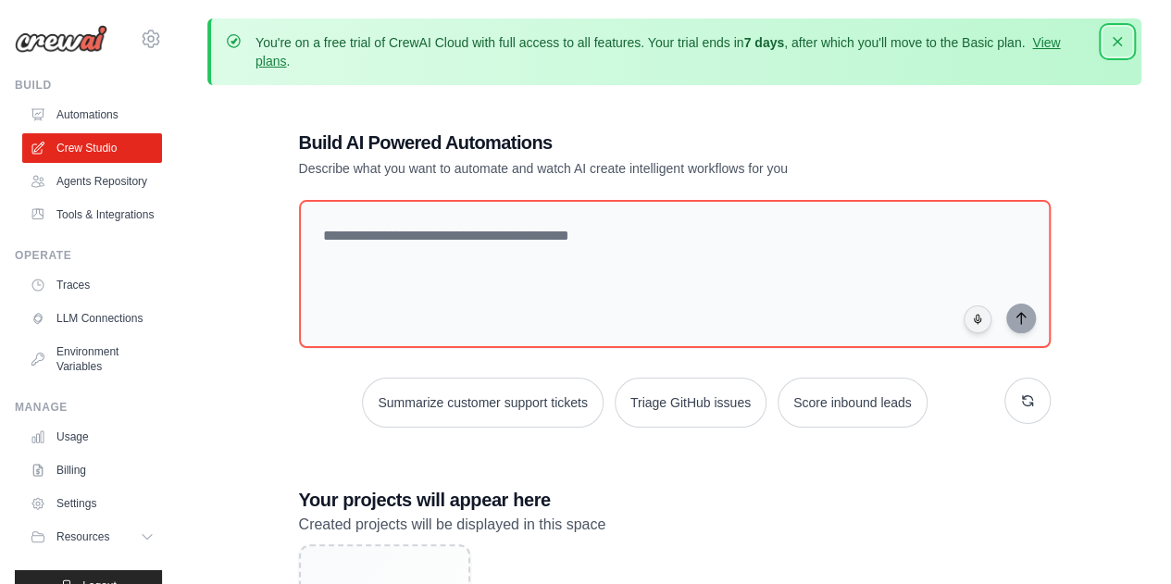 This screenshot has width=1171, height=584. Describe the element at coordinates (92, 318) in the screenshot. I see `a: LLM Connections` at that location.